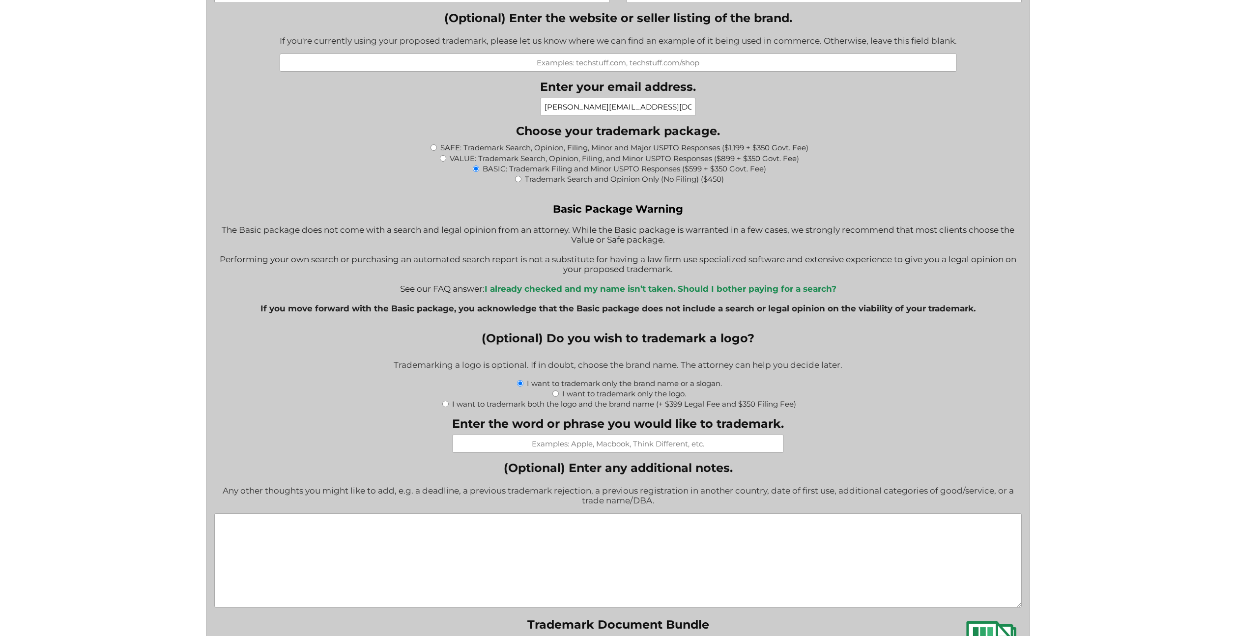  What do you see at coordinates (660, 289) in the screenshot?
I see `a: I already checked and my name isn’t taken. Should I bother paying for a search?` at bounding box center [660, 289].